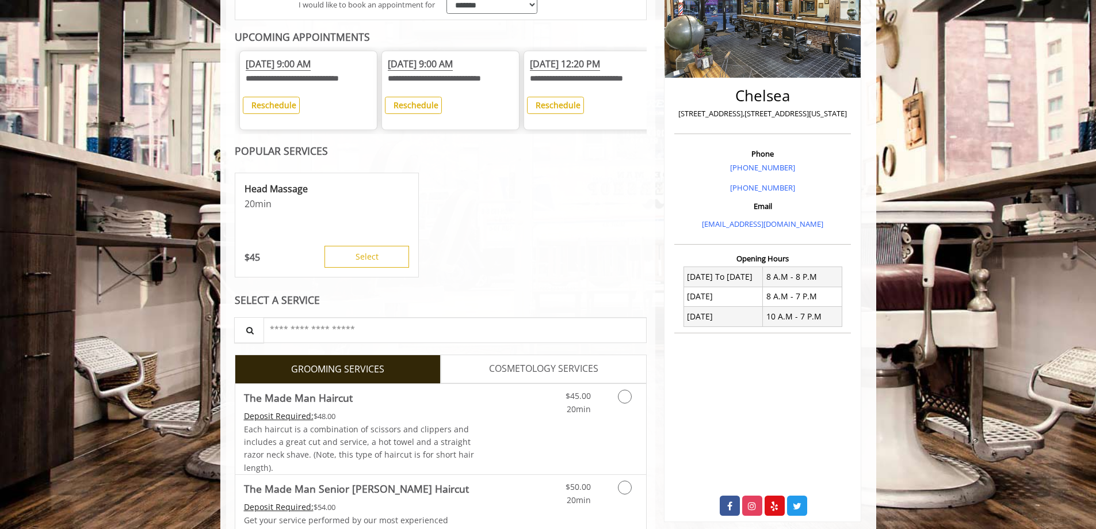  I want to click on h3: Email, so click(762, 206).